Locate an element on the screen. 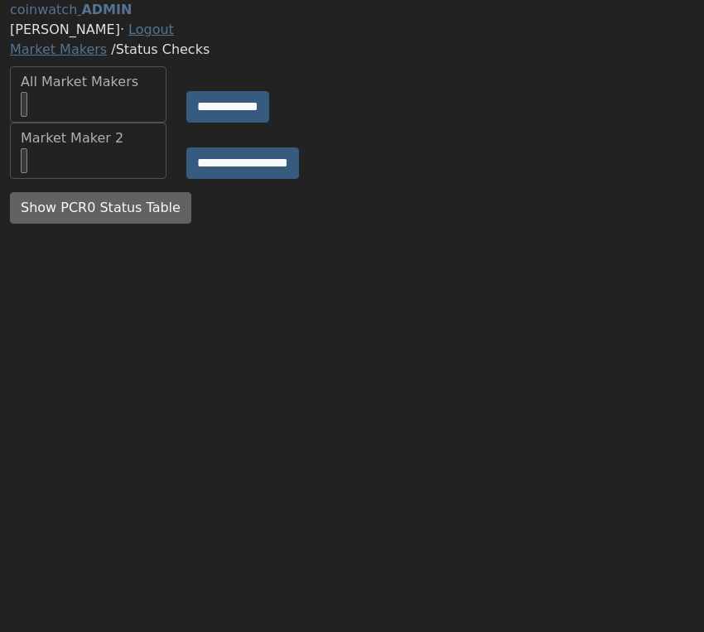  button: Show PCR0 Status Table is located at coordinates (100, 208).